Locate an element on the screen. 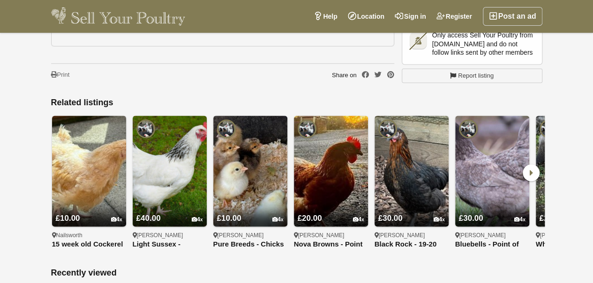  a: Black Rock - 19-20 weeks old - Point of Lay is located at coordinates (411, 244).